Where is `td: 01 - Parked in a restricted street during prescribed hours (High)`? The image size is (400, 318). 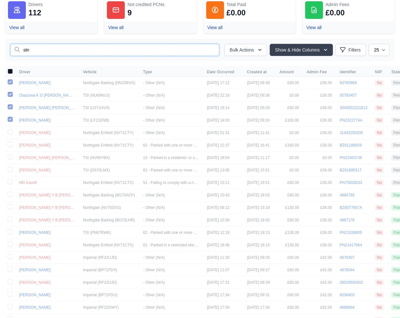 td: 01 - Parked in a restricted street during prescribed hours (High) is located at coordinates (171, 245).